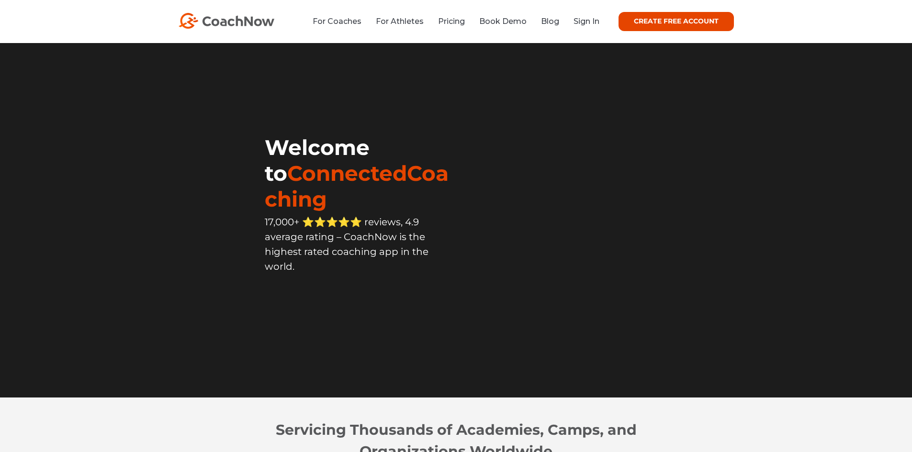 This screenshot has width=912, height=452. Describe the element at coordinates (357, 186) in the screenshot. I see `span: ConnectedCoaching` at that location.